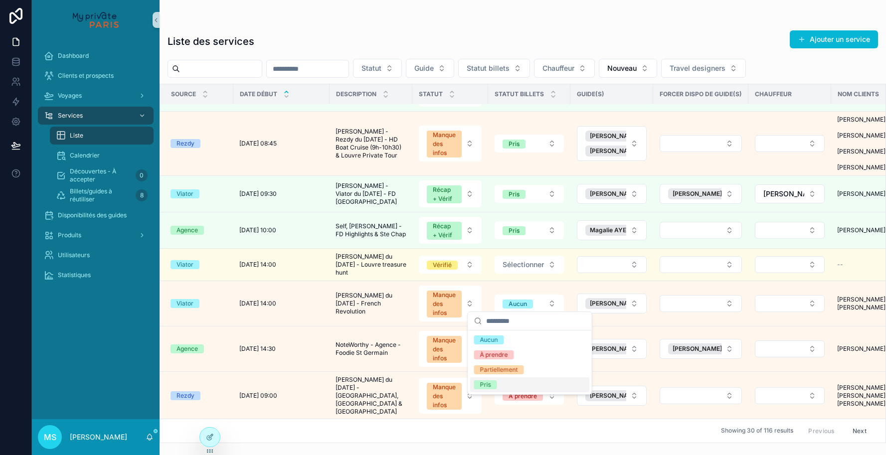  I want to click on span: Date début, so click(258, 94).